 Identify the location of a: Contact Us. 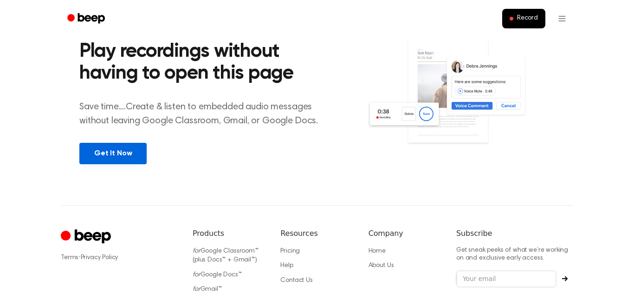
(296, 280).